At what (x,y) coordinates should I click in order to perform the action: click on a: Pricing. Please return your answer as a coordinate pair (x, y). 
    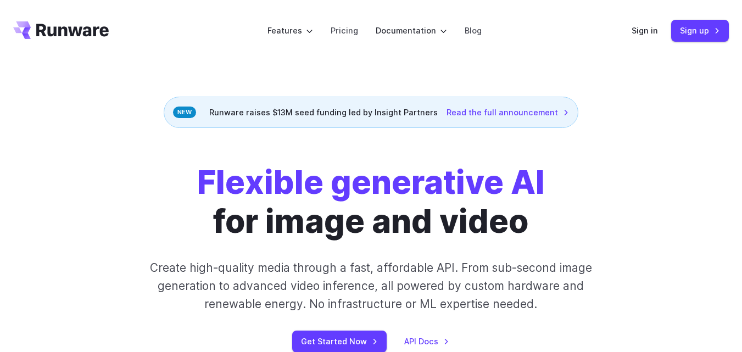
    Looking at the image, I should click on (344, 30).